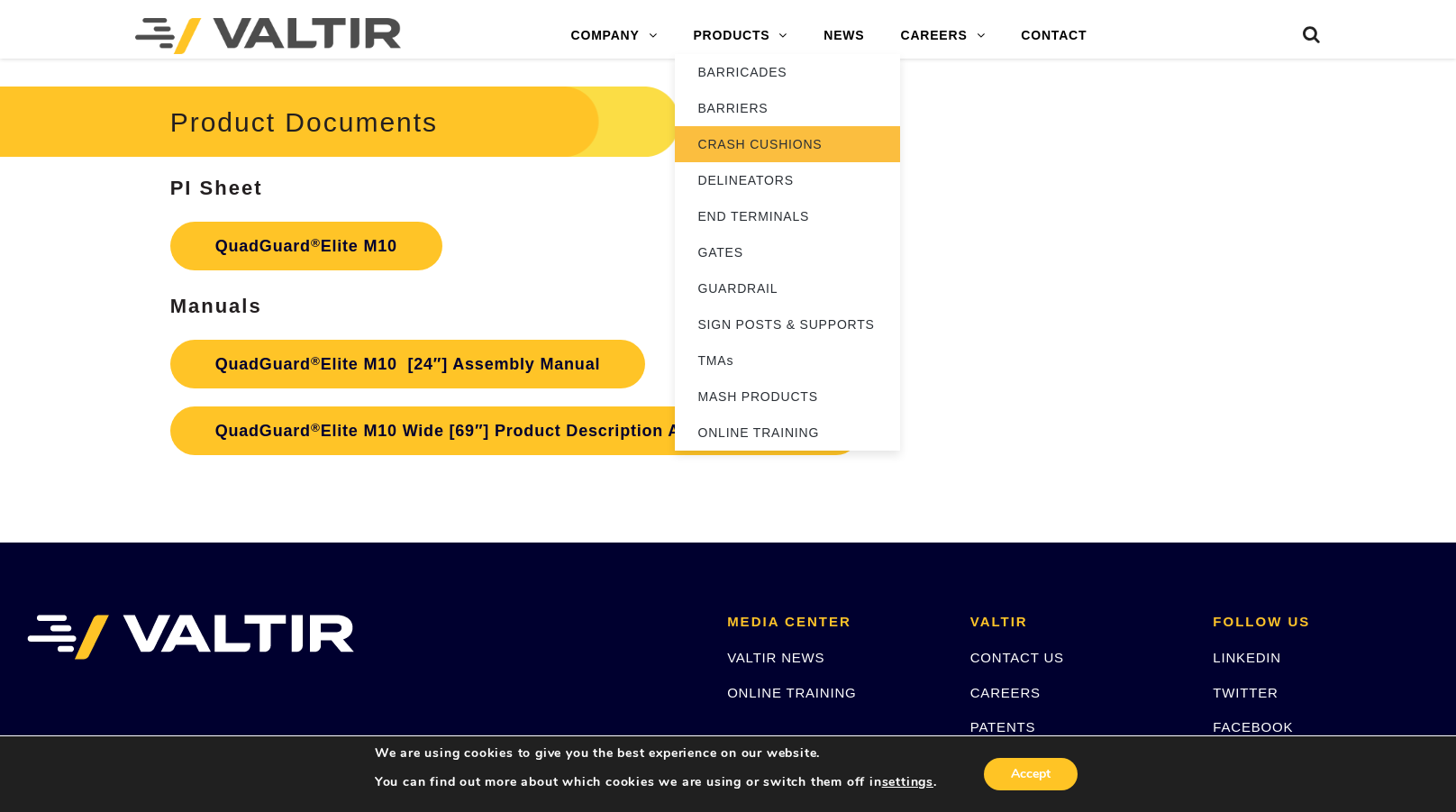 This screenshot has width=1456, height=812. Describe the element at coordinates (1247, 657) in the screenshot. I see `a: LINKEDIN` at that location.